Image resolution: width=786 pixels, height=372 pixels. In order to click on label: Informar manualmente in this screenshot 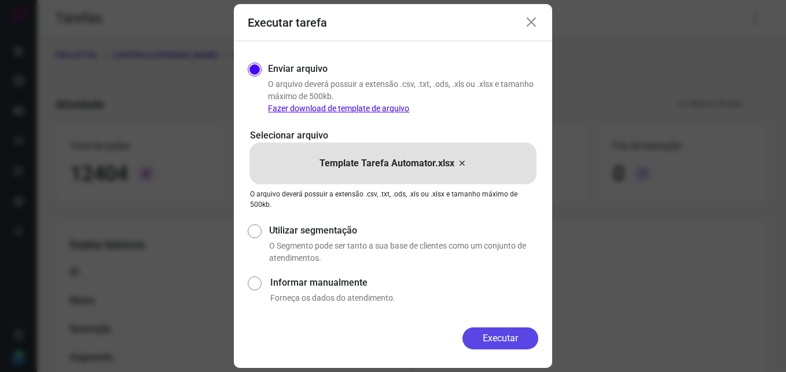, I will do `click(404, 283)`.